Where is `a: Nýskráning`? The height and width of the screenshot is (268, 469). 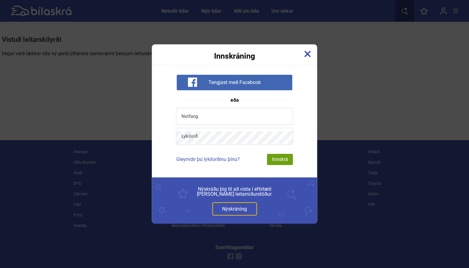
a: Nýskráning is located at coordinates (234, 209).